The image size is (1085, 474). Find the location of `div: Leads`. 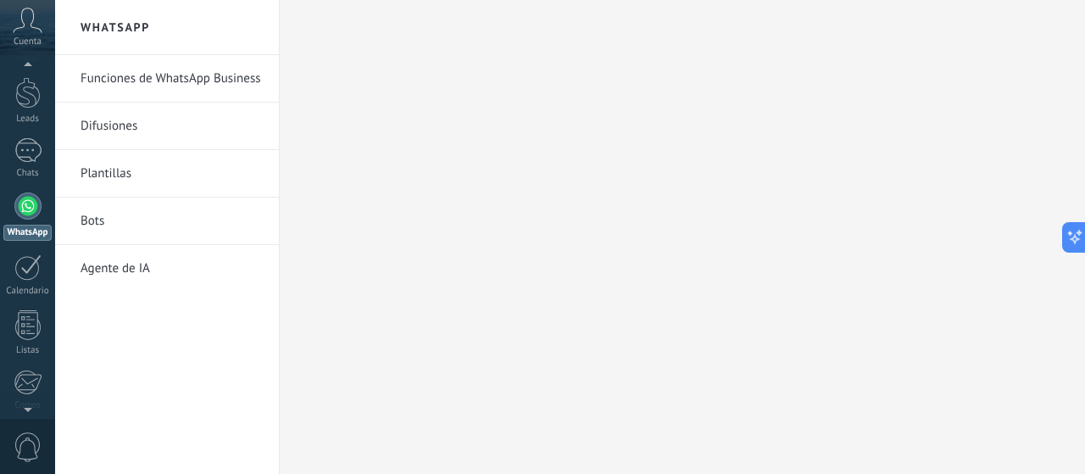

div: Leads is located at coordinates (28, 119).